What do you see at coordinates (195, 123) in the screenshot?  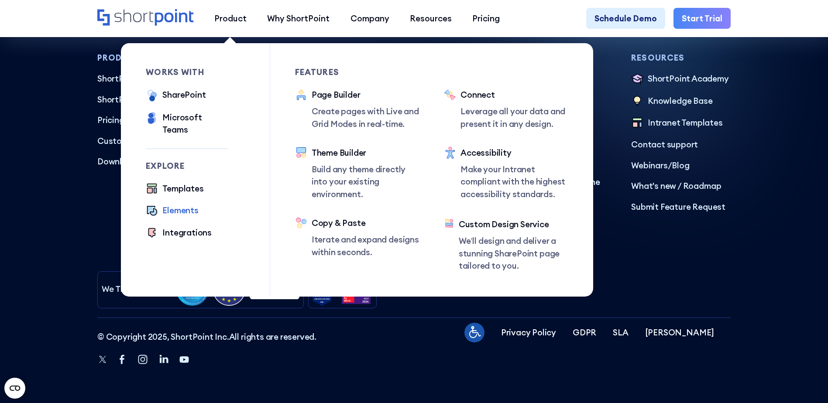 I see `div: Microsoft Teams` at bounding box center [195, 123].